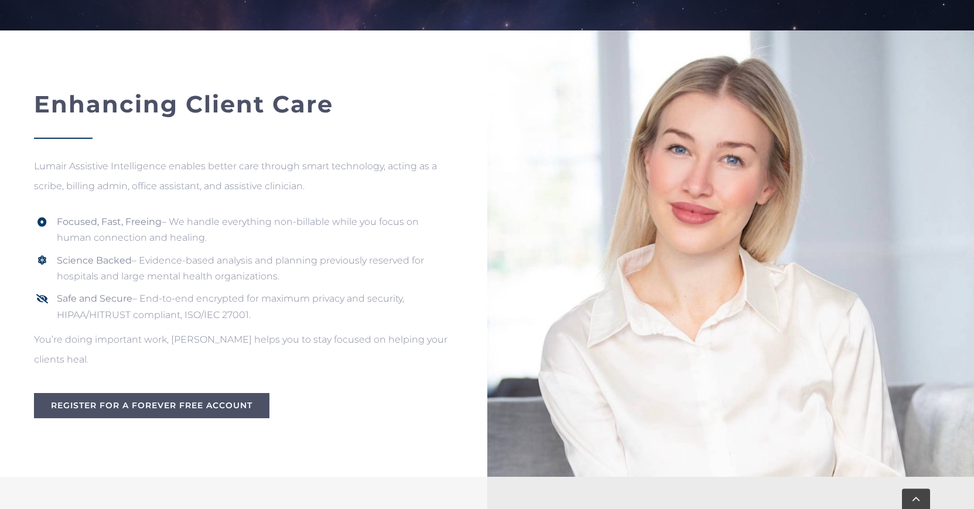 The width and height of the screenshot is (974, 509). What do you see at coordinates (109, 221) in the screenshot?
I see `strong: Focused, Fast, Freeing` at bounding box center [109, 221].